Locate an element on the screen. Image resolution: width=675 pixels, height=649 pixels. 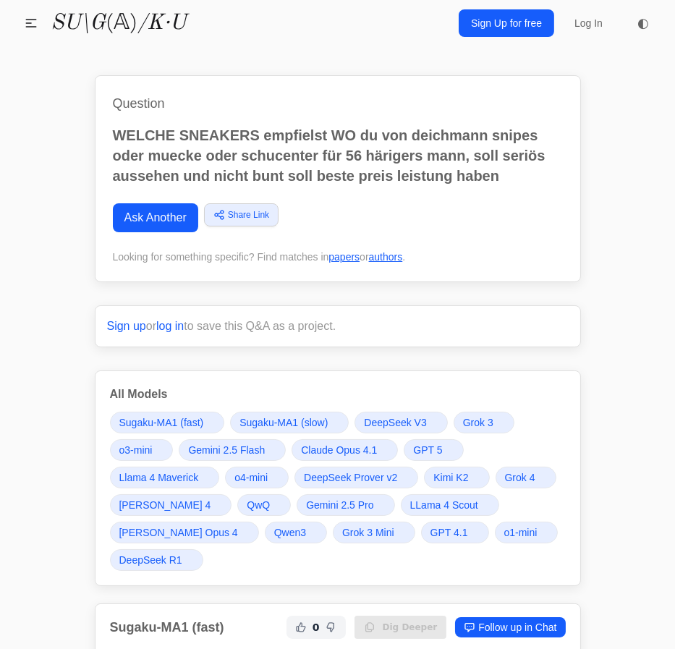
a: GPT 4.1 is located at coordinates (455, 533).